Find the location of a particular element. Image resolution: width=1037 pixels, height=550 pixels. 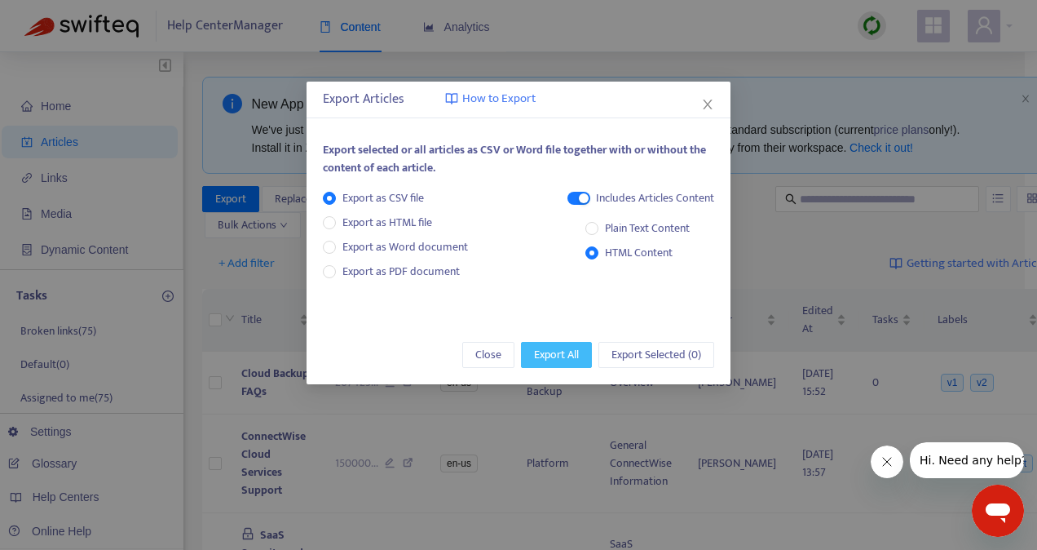

span: Export as Word document is located at coordinates (405, 247).